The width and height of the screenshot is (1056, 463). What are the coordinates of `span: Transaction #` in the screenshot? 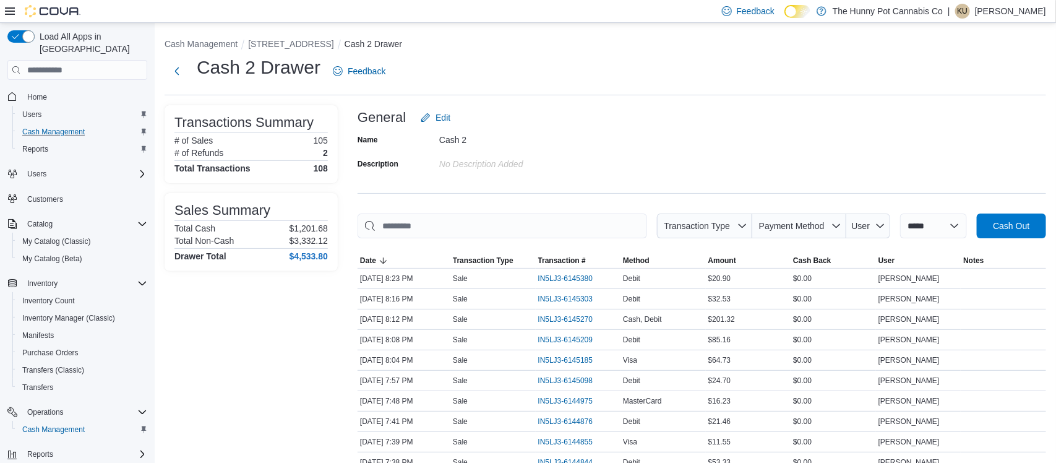 It's located at (562, 260).